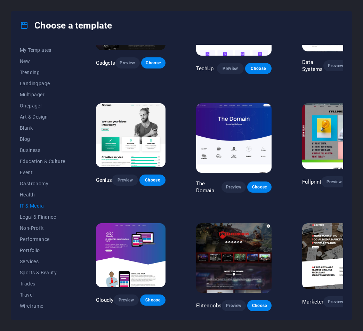 This screenshot has width=363, height=331. I want to click on span: Services, so click(42, 262).